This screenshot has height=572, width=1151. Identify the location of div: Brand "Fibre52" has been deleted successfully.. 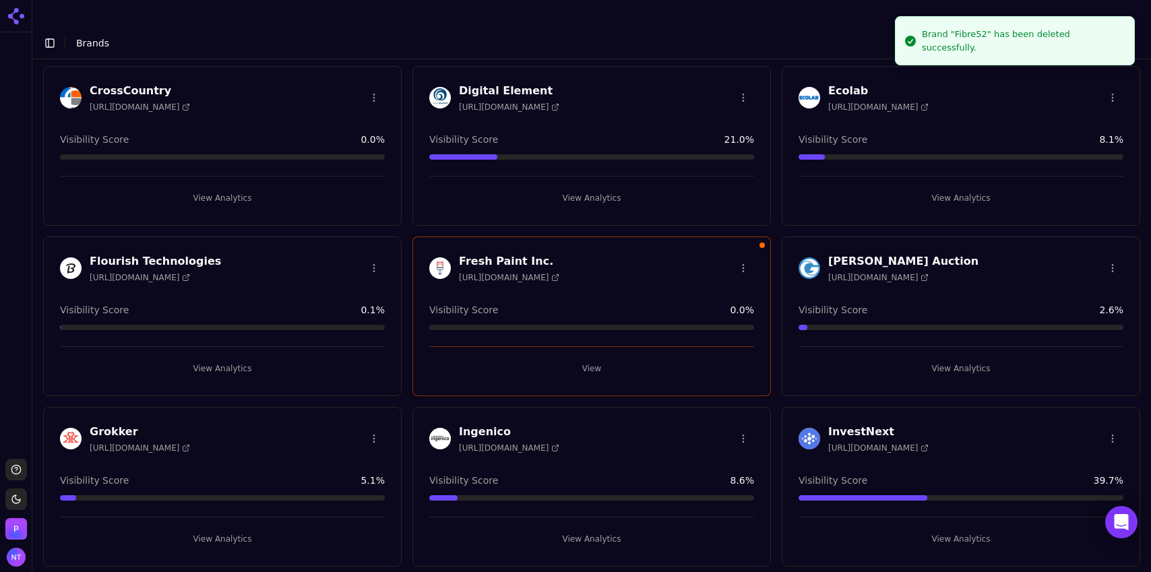
(1023, 40).